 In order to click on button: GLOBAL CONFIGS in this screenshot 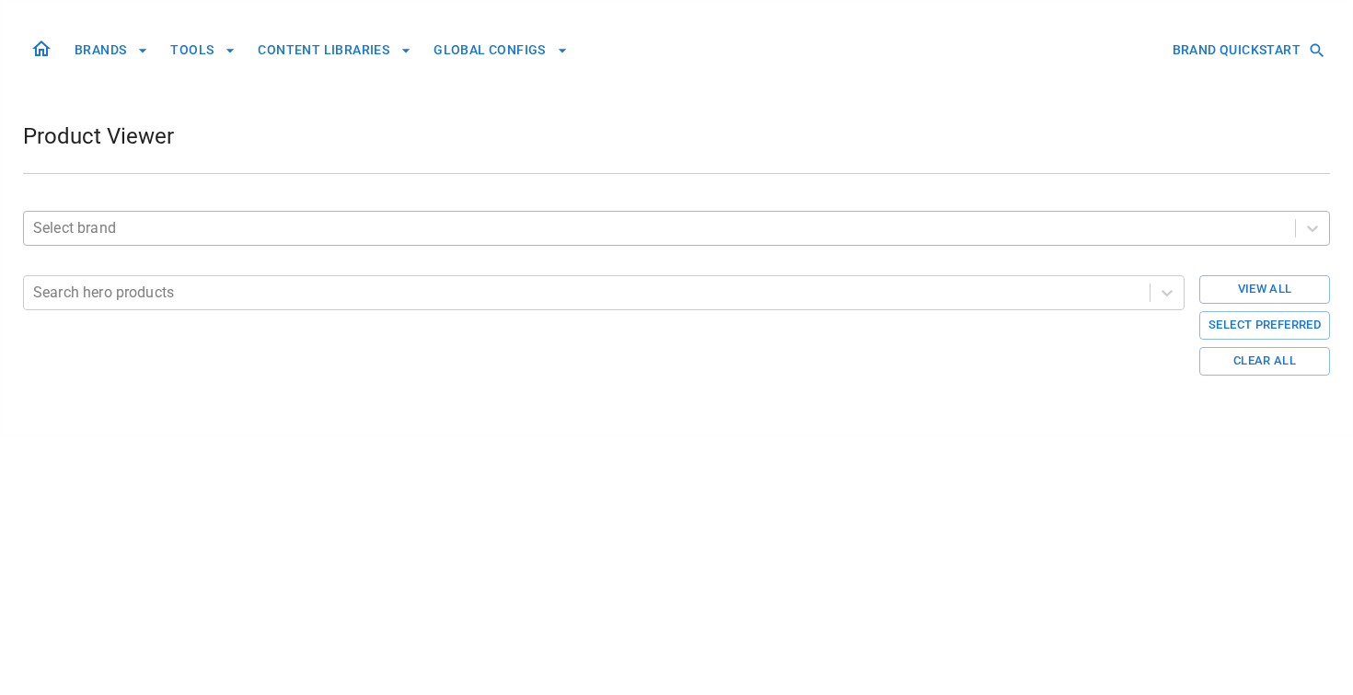, I will do `click(501, 50)`.